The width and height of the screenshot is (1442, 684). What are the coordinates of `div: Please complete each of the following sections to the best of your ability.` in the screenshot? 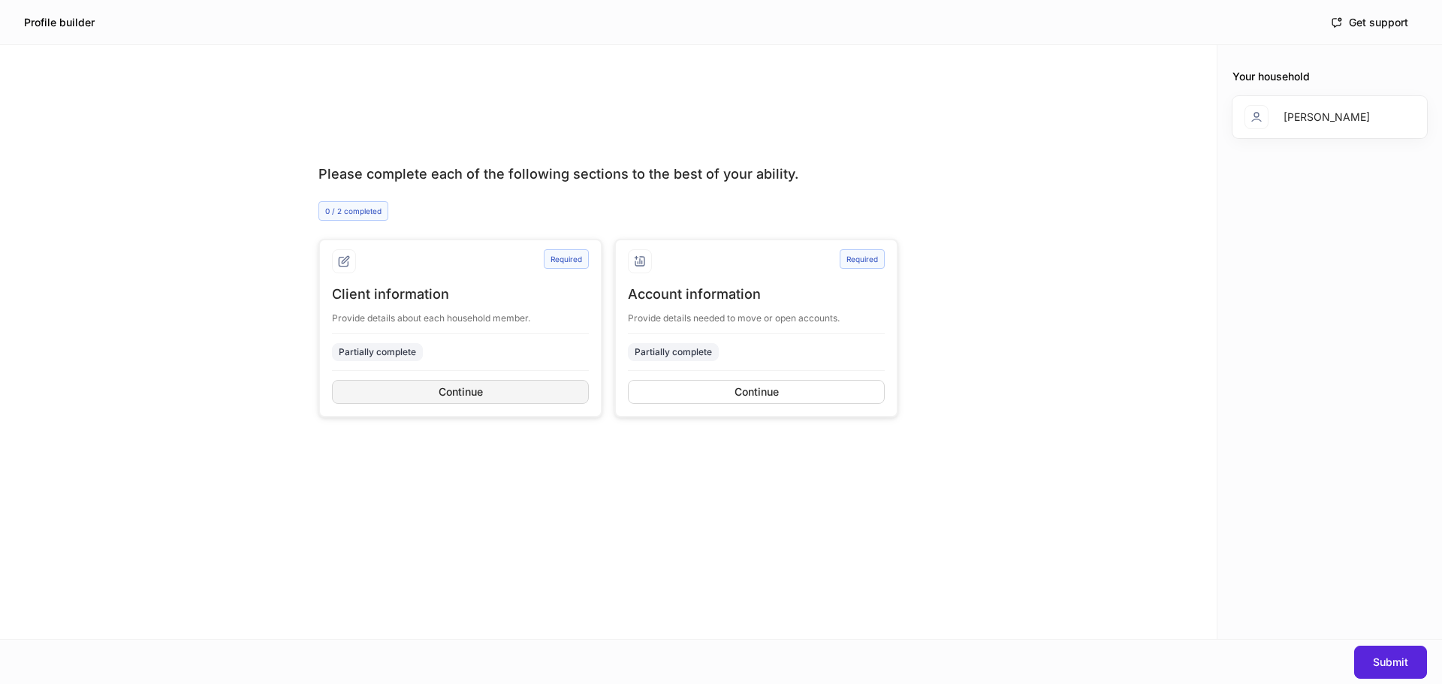 It's located at (608, 174).